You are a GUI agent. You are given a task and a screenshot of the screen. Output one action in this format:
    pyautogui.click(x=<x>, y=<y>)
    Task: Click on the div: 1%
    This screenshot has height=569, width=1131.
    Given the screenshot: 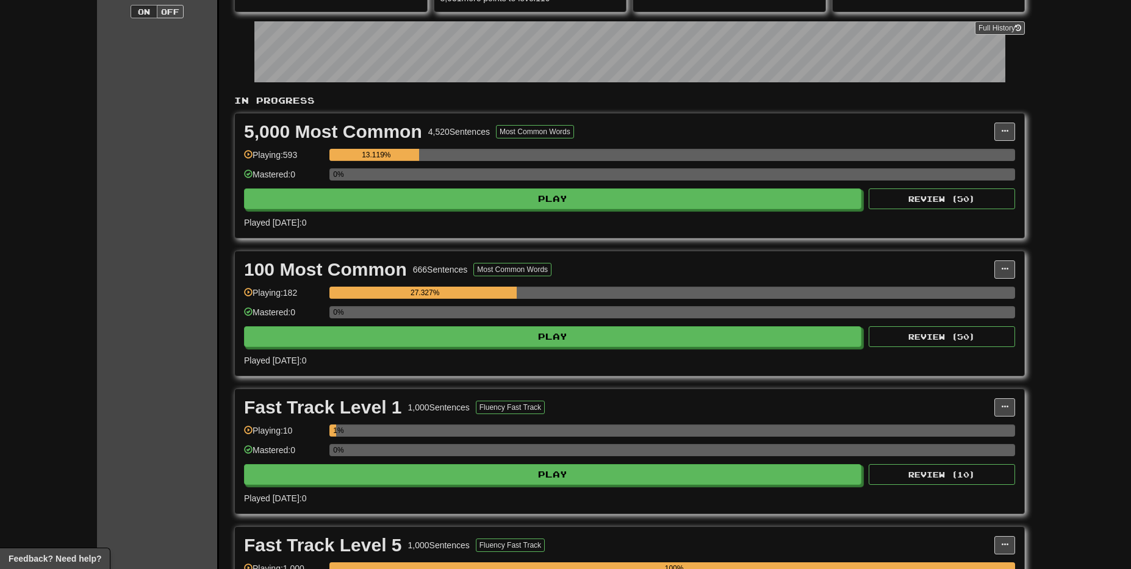 What is the action you would take?
    pyautogui.click(x=334, y=431)
    